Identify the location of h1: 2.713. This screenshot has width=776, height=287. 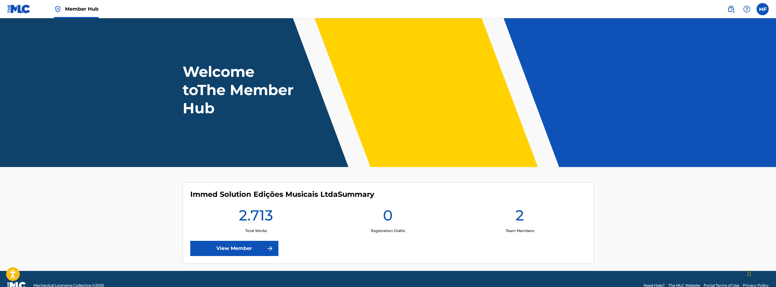
(256, 217).